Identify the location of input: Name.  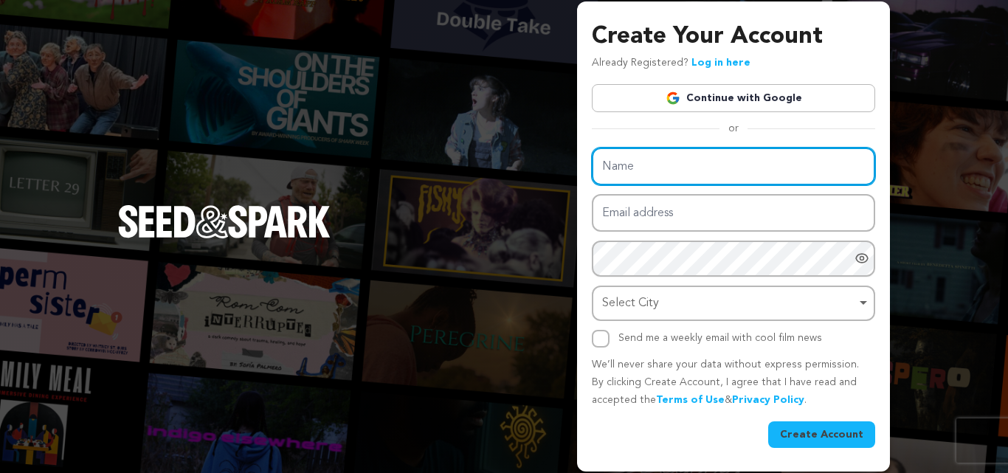
(734, 166).